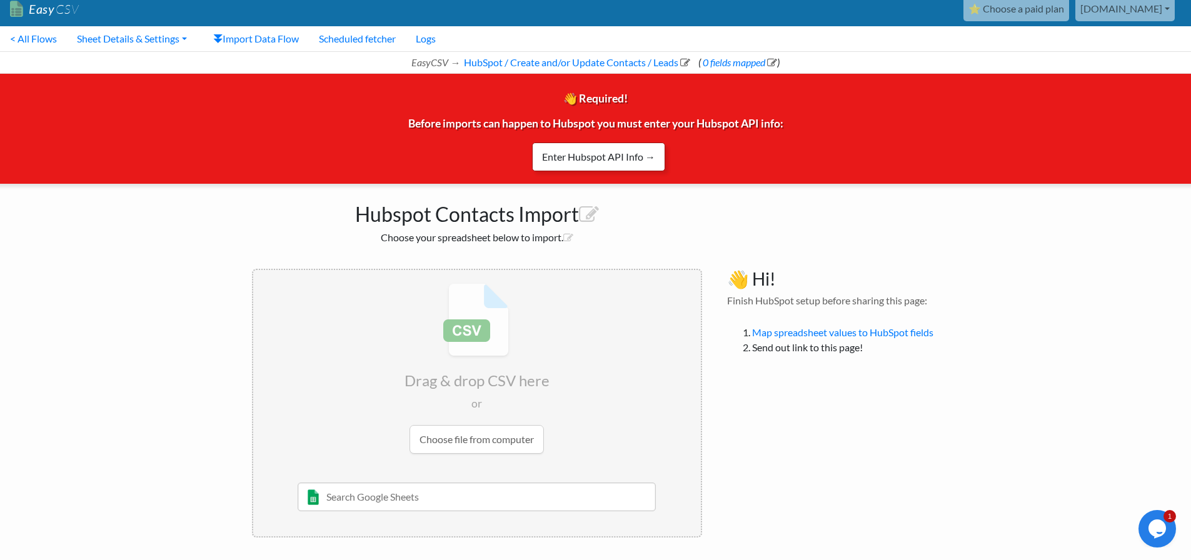 This screenshot has width=1191, height=560. I want to click on span: CSV, so click(66, 9).